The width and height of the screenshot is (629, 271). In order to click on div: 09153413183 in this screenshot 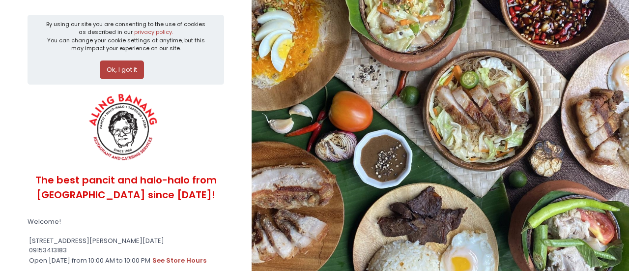, I will do `click(126, 250)`.